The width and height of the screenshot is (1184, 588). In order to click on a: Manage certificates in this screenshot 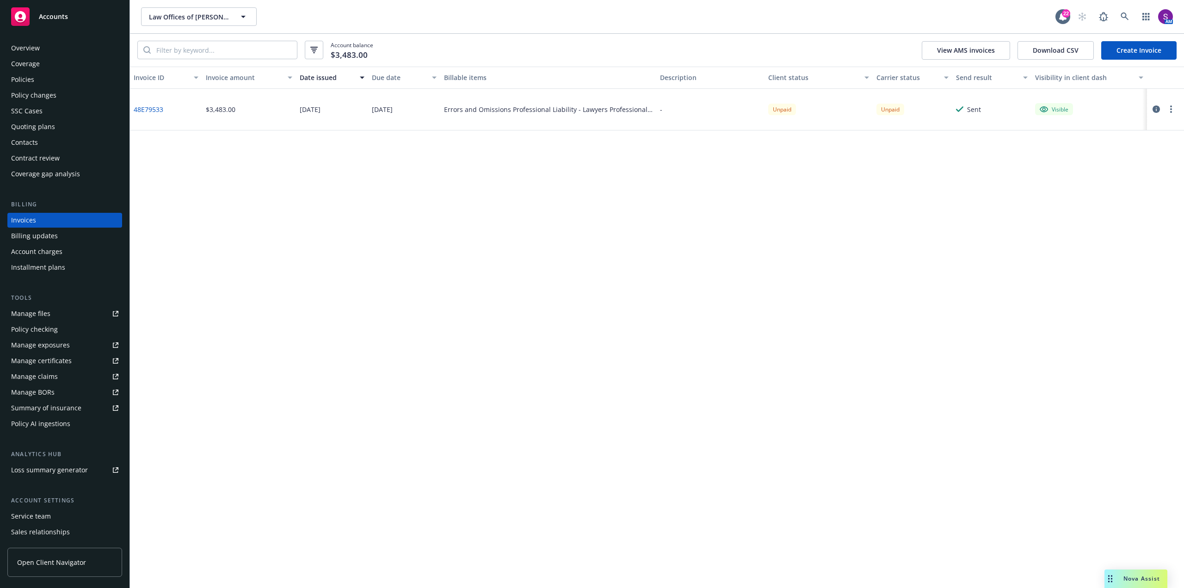, I will do `click(65, 361)`.